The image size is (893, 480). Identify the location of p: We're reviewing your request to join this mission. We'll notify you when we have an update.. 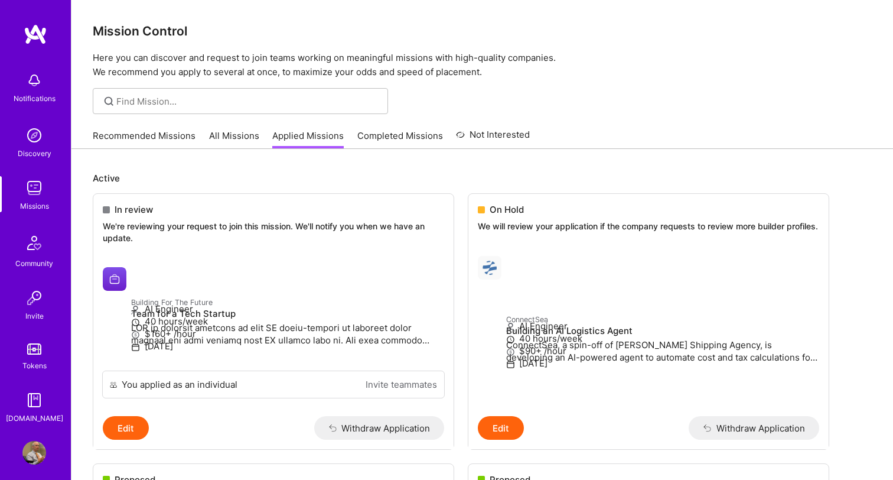
(273, 231).